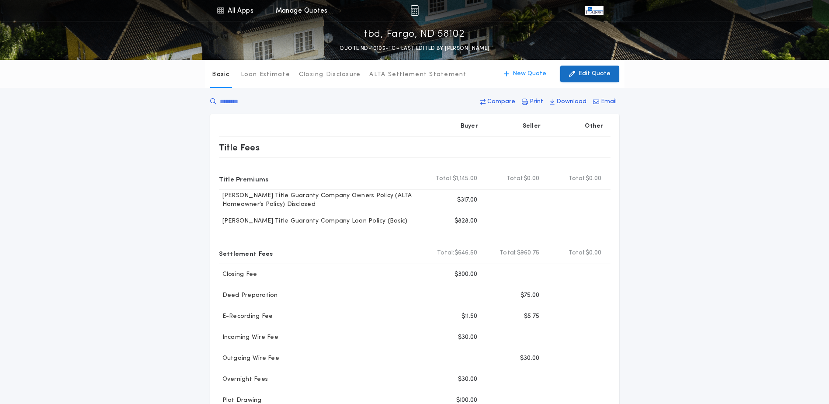 The image size is (829, 404). What do you see at coordinates (530, 295) in the screenshot?
I see `p: $75.00` at bounding box center [530, 295].